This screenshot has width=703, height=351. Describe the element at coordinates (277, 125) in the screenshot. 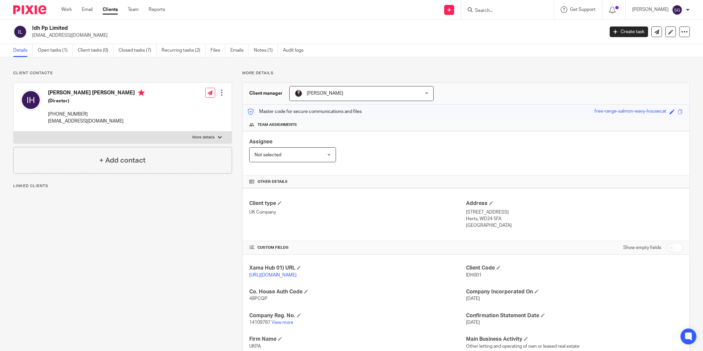

I see `span: Team assignments` at that location.